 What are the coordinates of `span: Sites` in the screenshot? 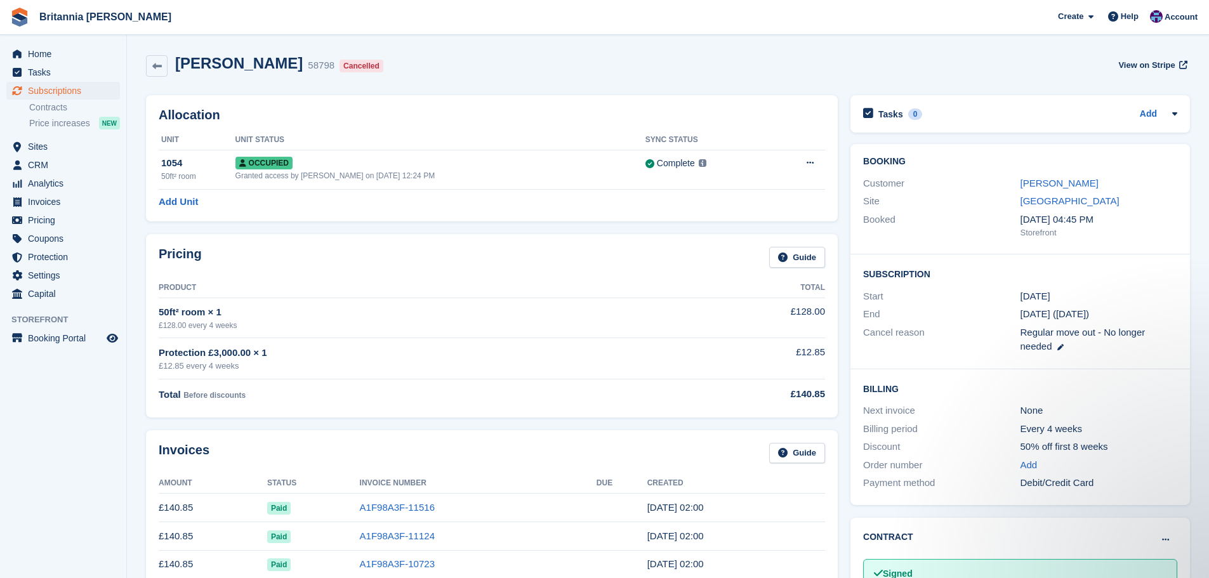 It's located at (66, 147).